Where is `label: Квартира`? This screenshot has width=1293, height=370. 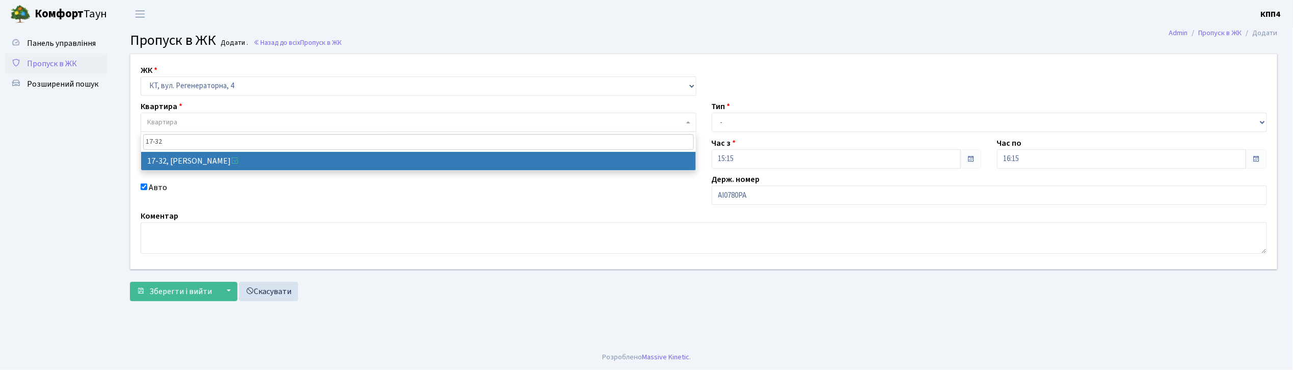 label: Квартира is located at coordinates (162, 107).